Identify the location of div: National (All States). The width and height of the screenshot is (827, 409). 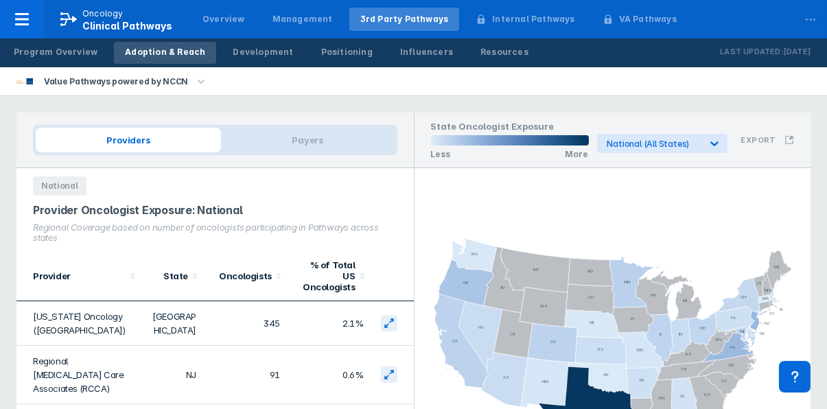
(653, 143).